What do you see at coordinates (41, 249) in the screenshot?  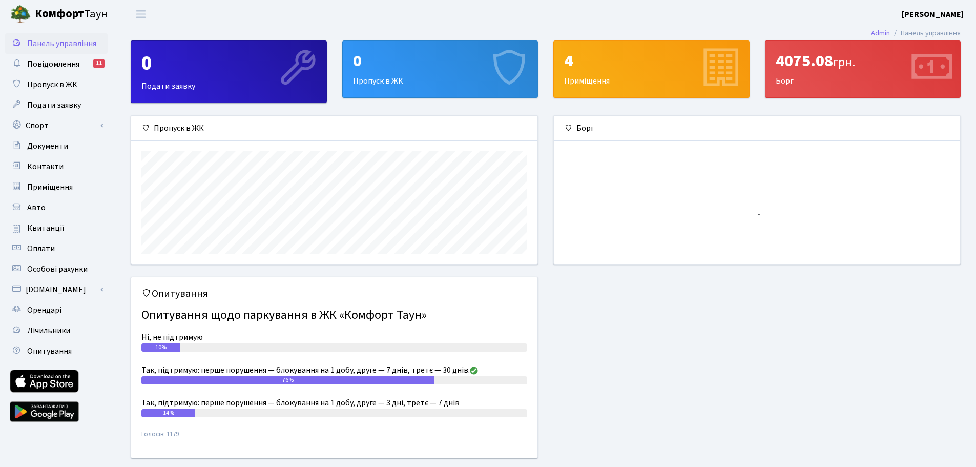 I see `span: Оплати` at bounding box center [41, 249].